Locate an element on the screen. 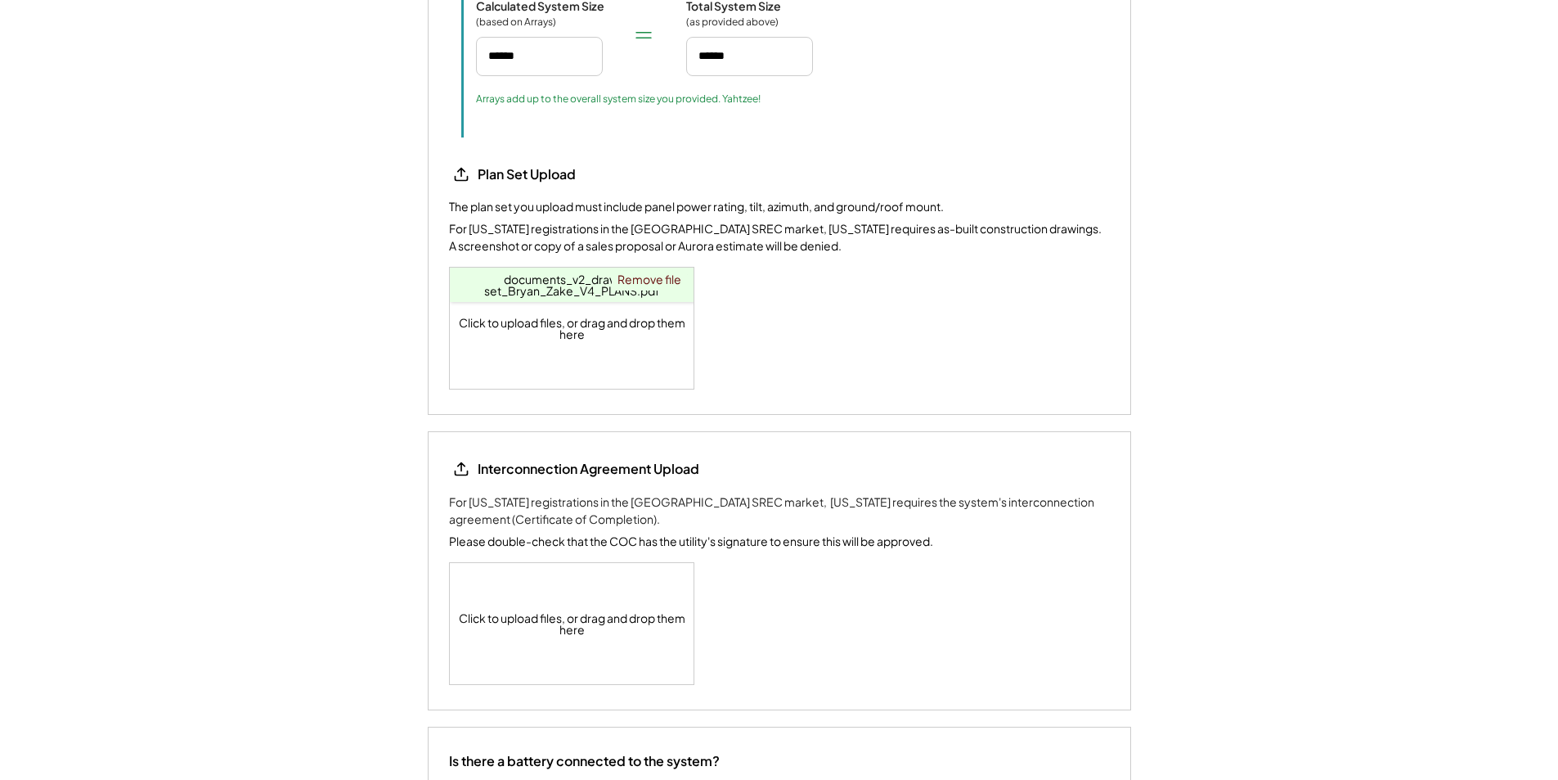  div: (as provided above) is located at coordinates (732, 22).